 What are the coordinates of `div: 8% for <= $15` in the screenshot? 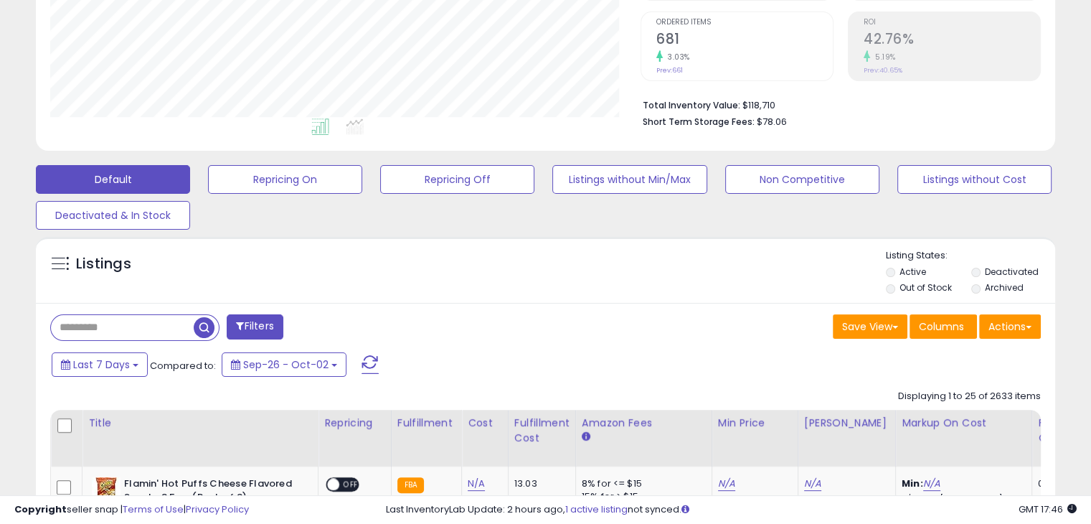 It's located at (641, 484).